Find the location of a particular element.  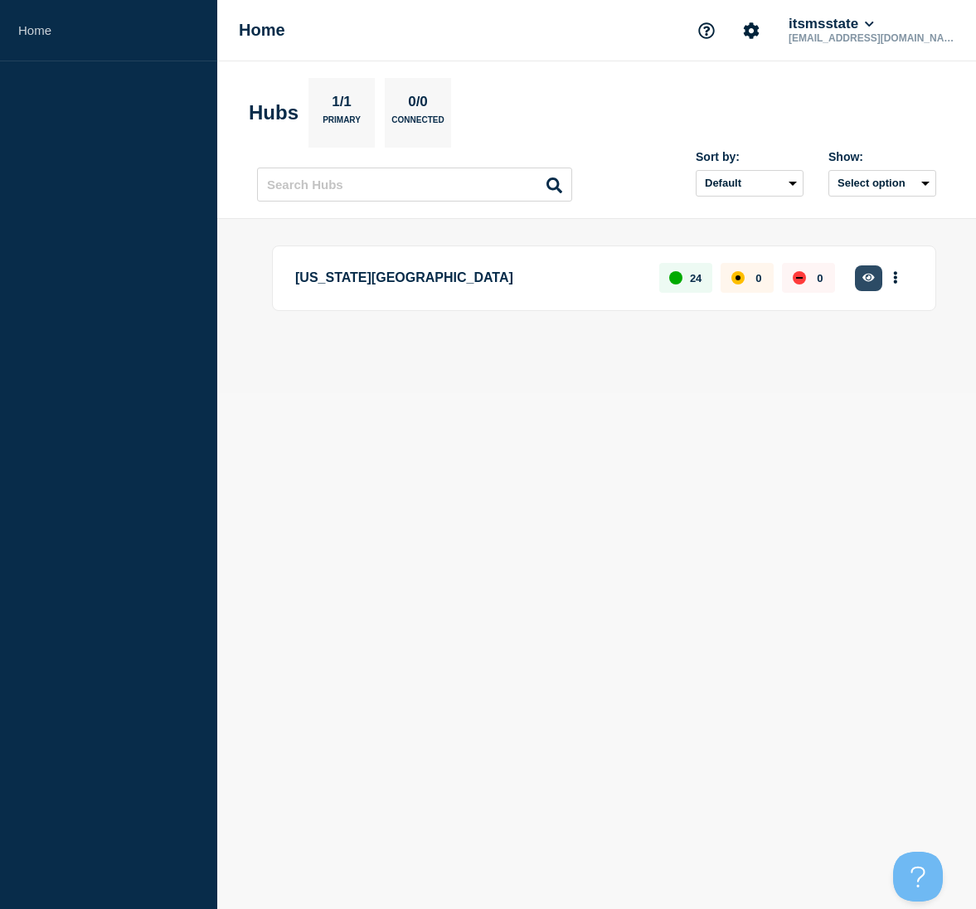

div: down is located at coordinates (799, 278).